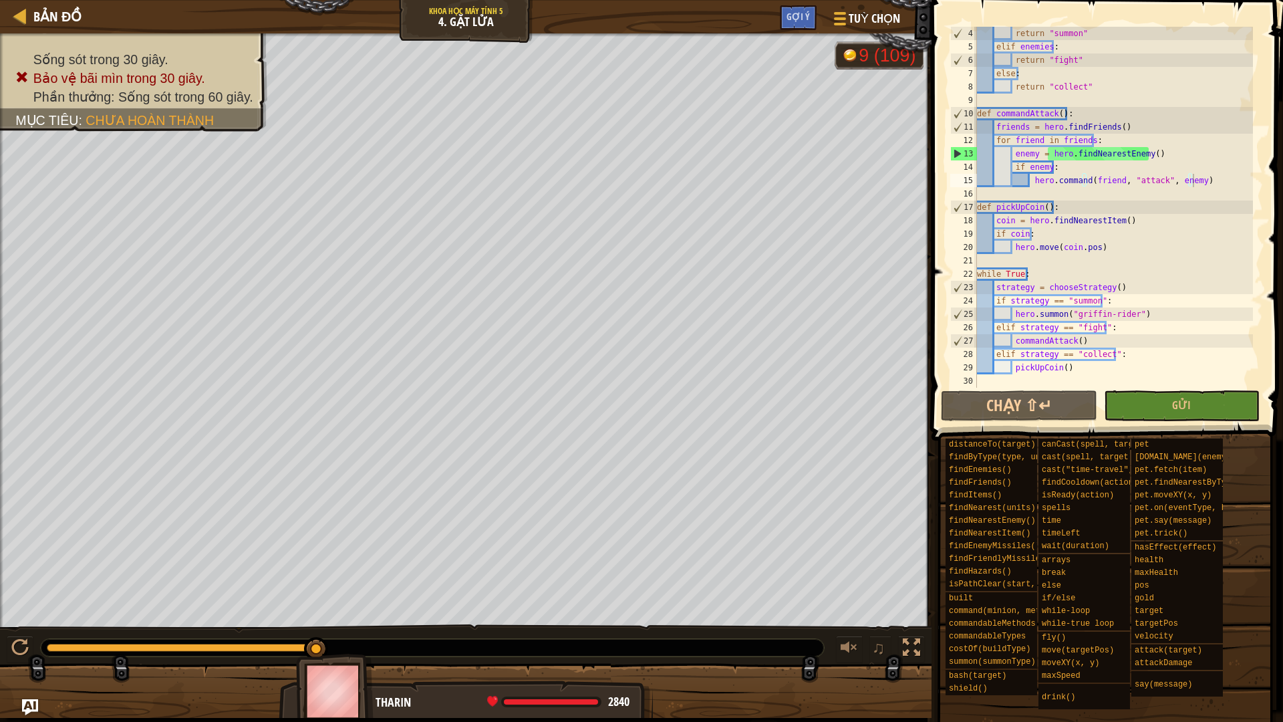  What do you see at coordinates (964, 261) in the screenshot?
I see `div: 21` at bounding box center [964, 261].